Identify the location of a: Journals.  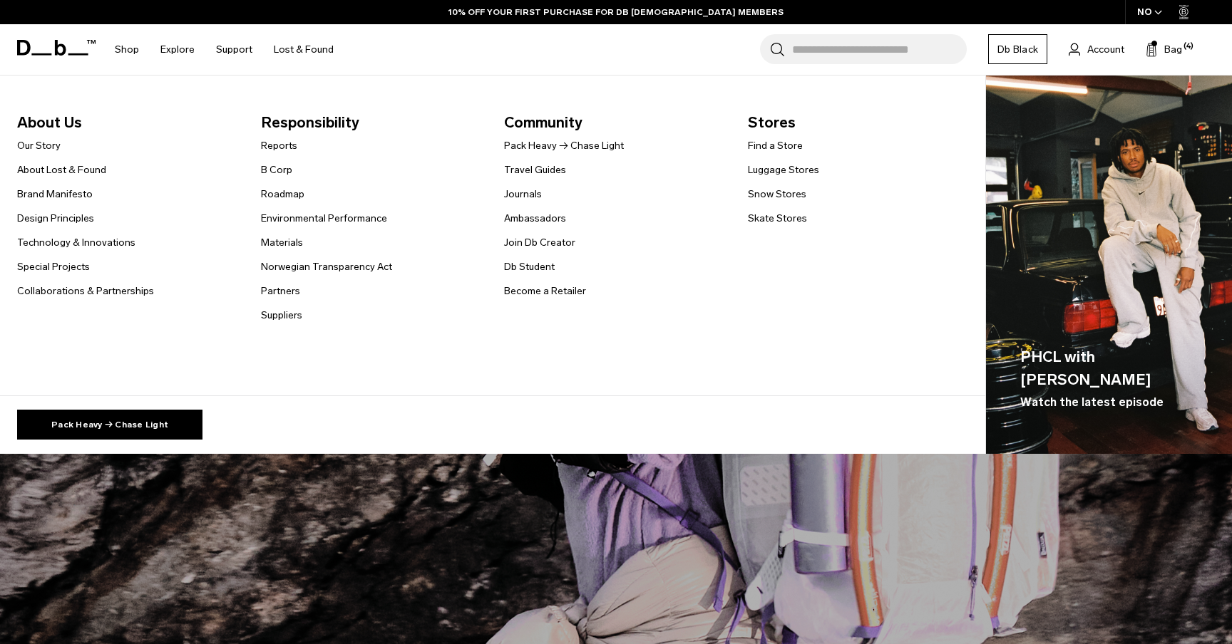
(523, 194).